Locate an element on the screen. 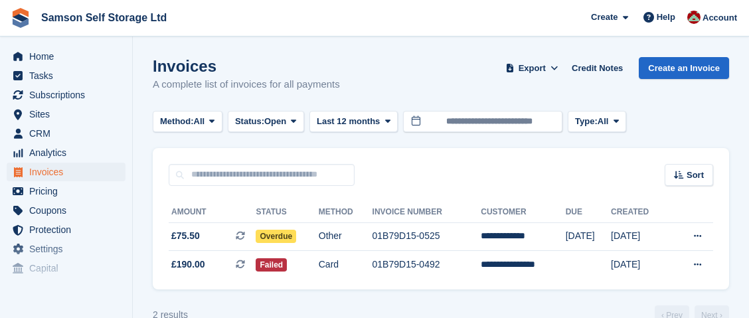 The image size is (749, 318). span: Method: is located at coordinates (177, 121).